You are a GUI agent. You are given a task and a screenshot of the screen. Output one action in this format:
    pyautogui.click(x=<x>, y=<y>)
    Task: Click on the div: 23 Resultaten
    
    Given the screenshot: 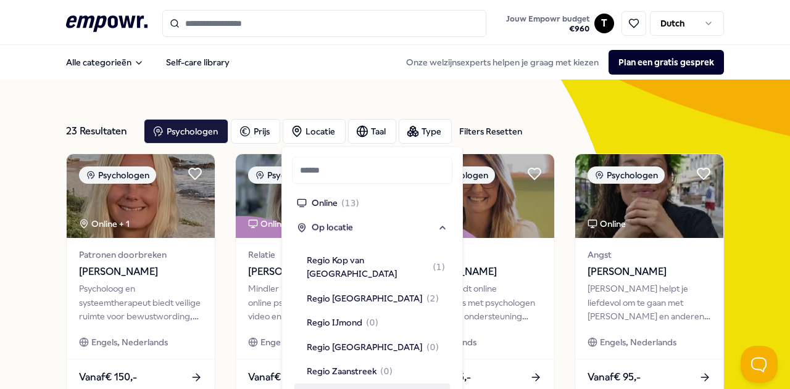 What is the action you would take?
    pyautogui.click(x=100, y=131)
    